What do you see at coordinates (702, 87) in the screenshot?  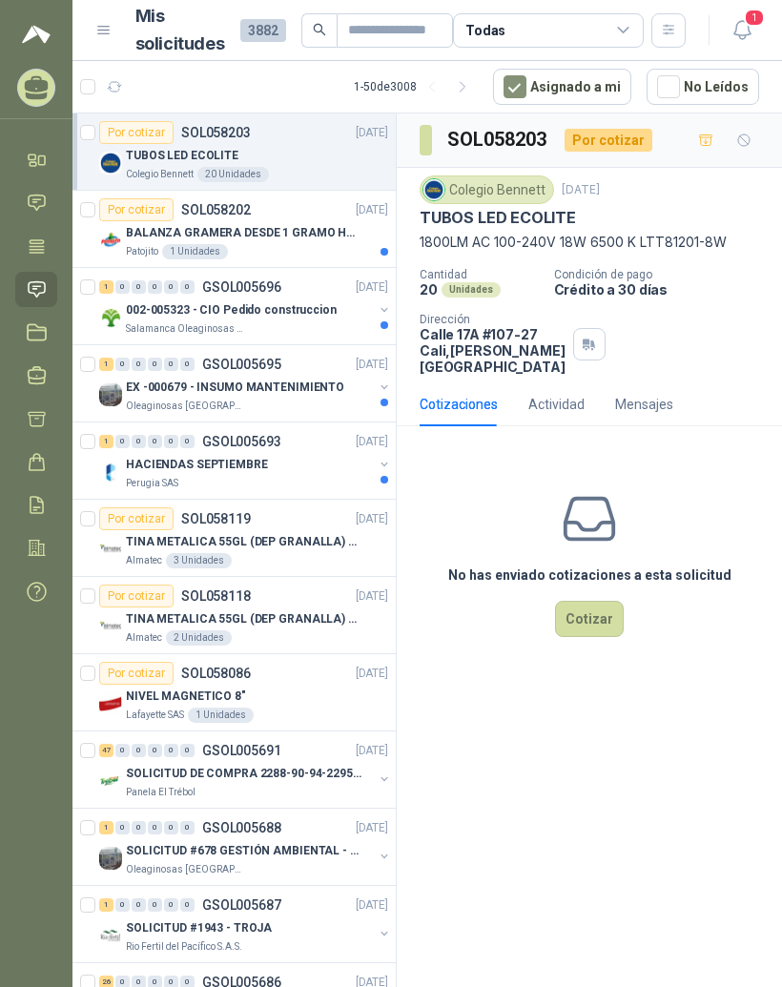 I see `button: No Leídos` at bounding box center [702, 87].